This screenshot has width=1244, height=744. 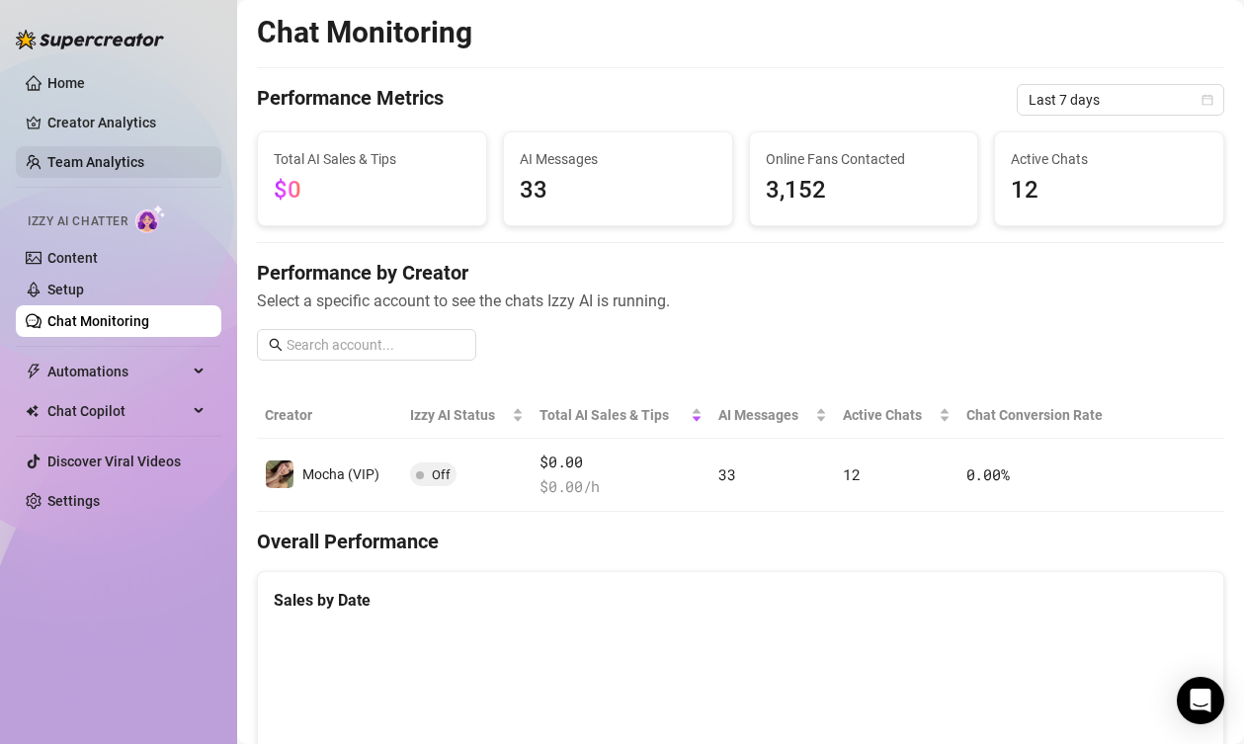 What do you see at coordinates (375, 345) in the screenshot?
I see `input: Search account...` at bounding box center [375, 345].